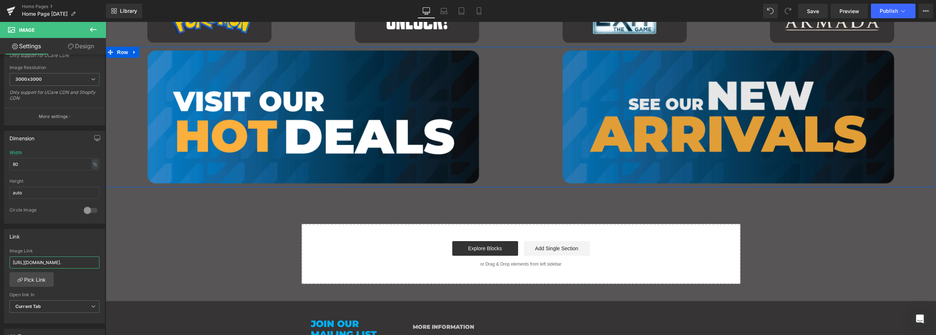 This screenshot has height=335, width=936. What do you see at coordinates (357, 305) in the screenshot?
I see `h2: More Information` at bounding box center [357, 305].